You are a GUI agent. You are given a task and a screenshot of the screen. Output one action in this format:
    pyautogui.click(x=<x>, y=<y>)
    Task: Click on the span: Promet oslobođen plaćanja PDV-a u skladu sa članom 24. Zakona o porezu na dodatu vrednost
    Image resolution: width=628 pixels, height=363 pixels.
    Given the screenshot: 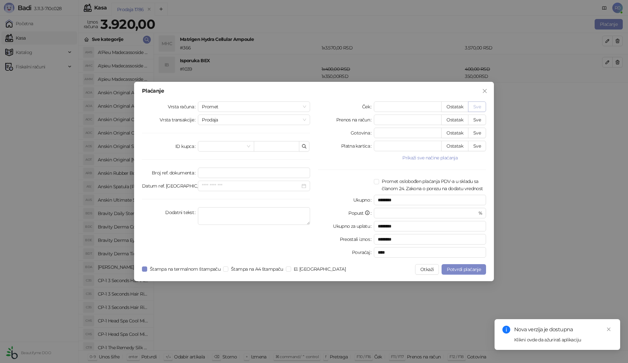 What is the action you would take?
    pyautogui.click(x=433, y=185)
    